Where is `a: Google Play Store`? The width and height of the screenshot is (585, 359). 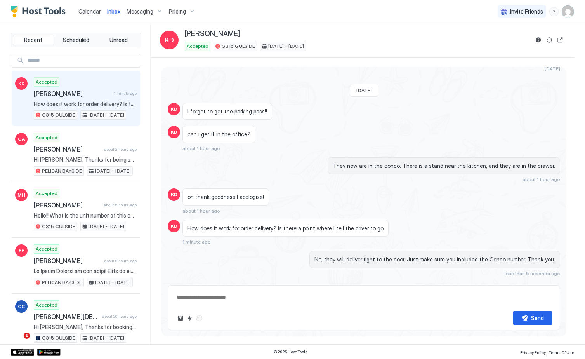
a: Google Play Store is located at coordinates (49, 352).